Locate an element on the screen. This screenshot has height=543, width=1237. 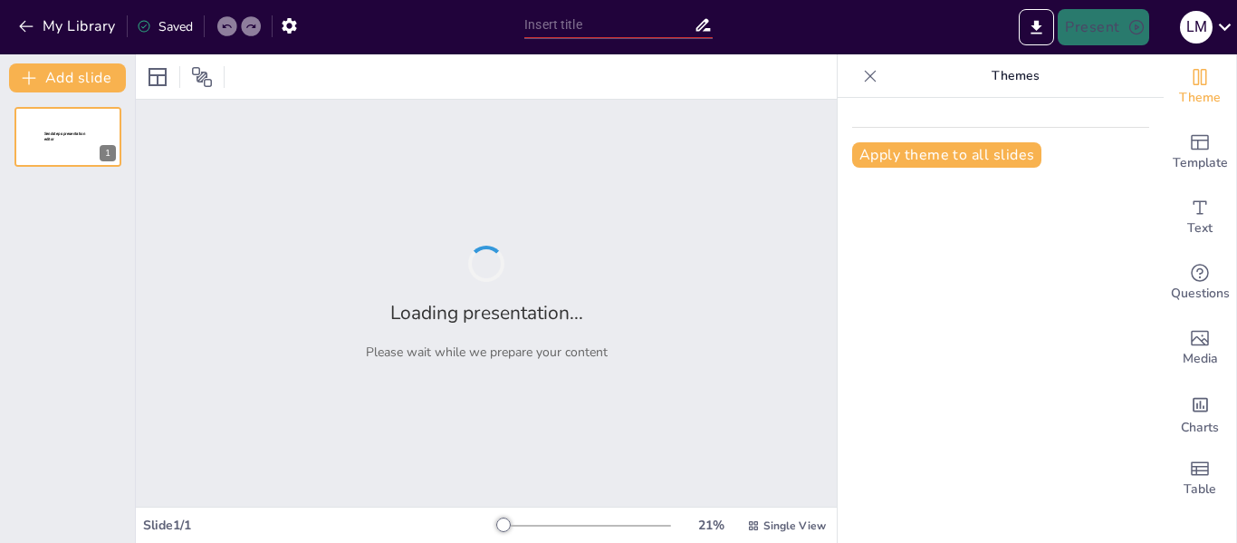
div: Layout is located at coordinates (158, 77).